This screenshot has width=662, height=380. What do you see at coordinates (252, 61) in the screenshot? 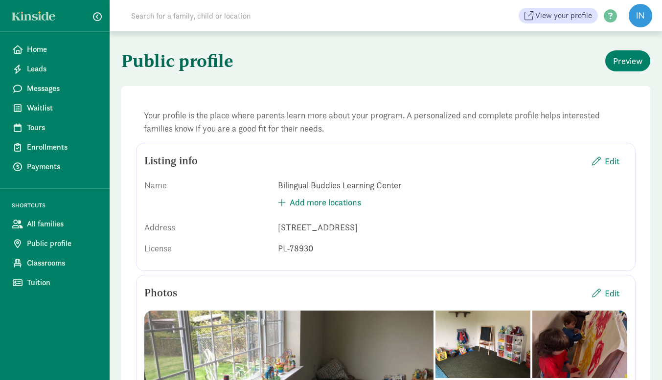
I see `h1: Public profile` at bounding box center [252, 61].